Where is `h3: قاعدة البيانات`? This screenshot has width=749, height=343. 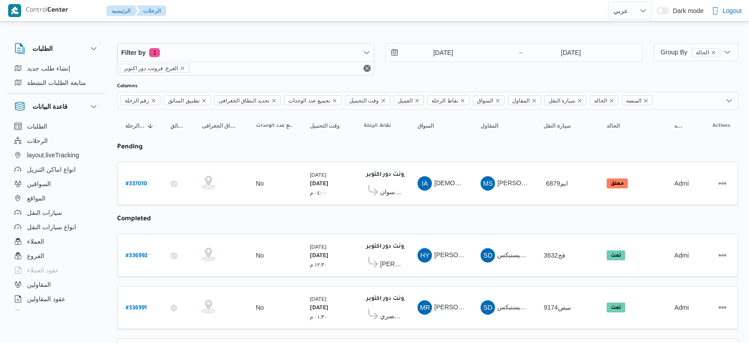
h3: قاعدة البيانات is located at coordinates (50, 107).